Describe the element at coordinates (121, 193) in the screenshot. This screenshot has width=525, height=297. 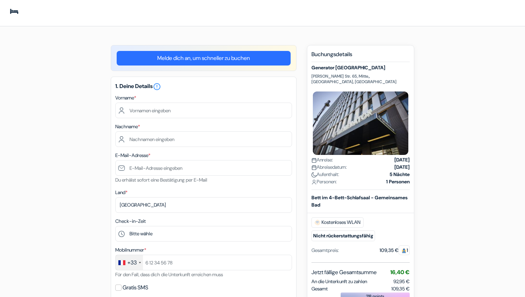
I see `label: Land` at that location.